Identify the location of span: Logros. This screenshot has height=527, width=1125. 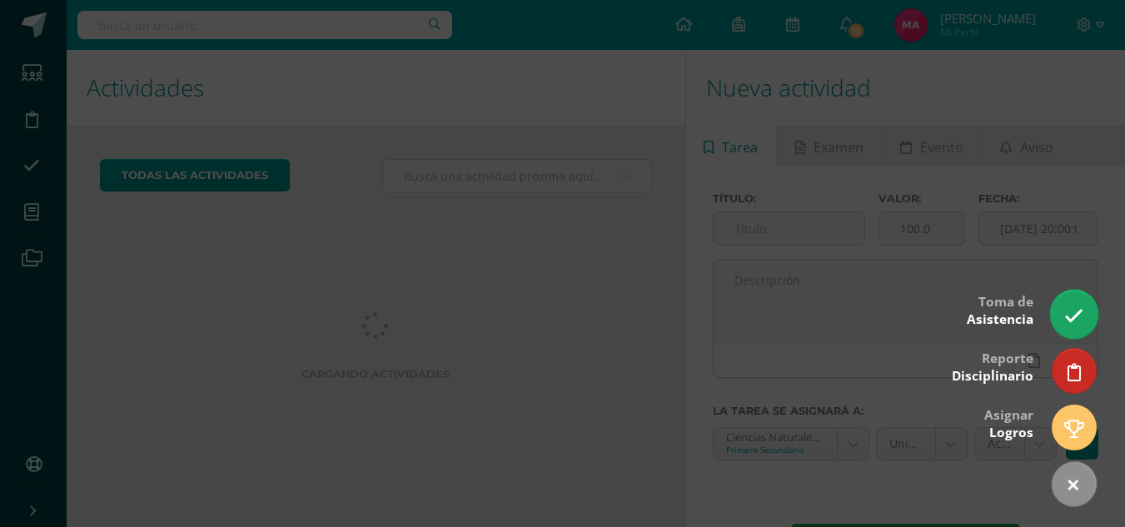
(1011, 432).